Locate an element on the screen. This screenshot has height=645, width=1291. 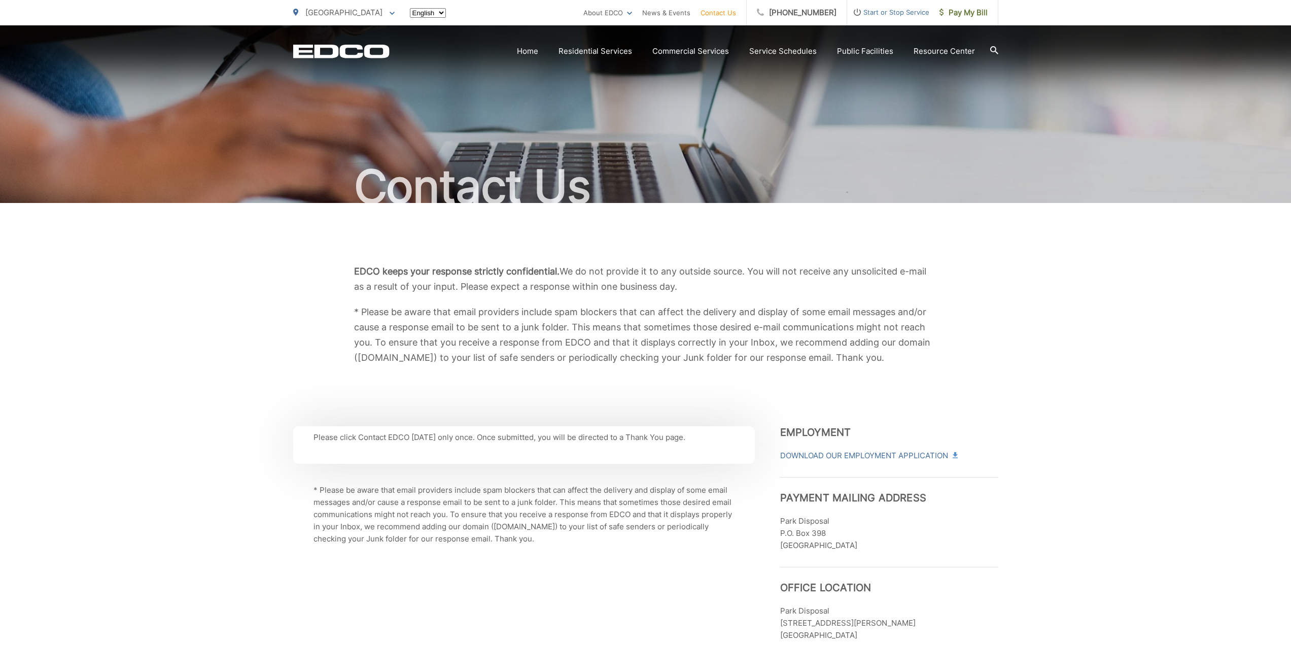
a: Commercial Services is located at coordinates (690, 51).